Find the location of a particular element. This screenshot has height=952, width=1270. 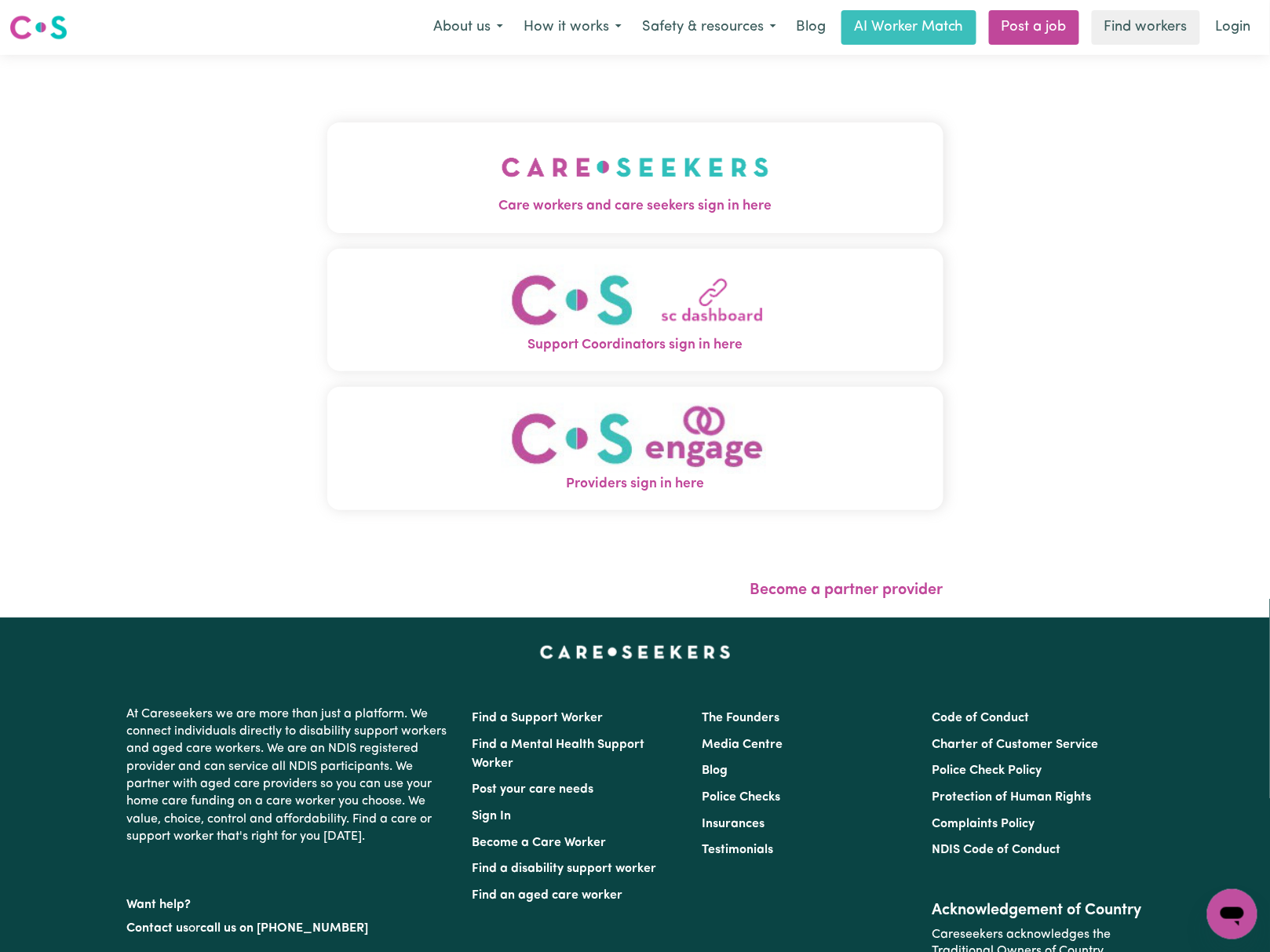

a: Careseekers home page is located at coordinates (635, 653).